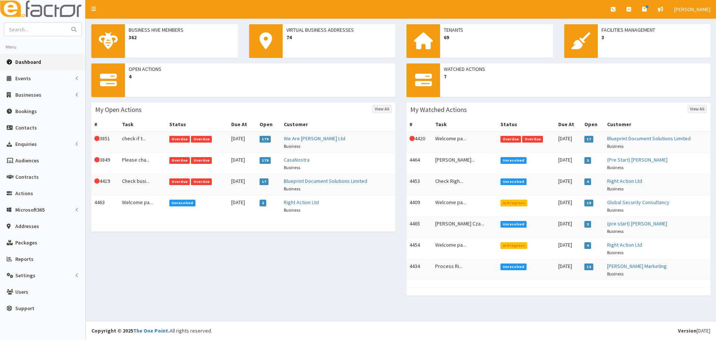 Image resolution: width=716 pixels, height=340 pixels. What do you see at coordinates (654, 30) in the screenshot?
I see `span: Facilities Management` at bounding box center [654, 30].